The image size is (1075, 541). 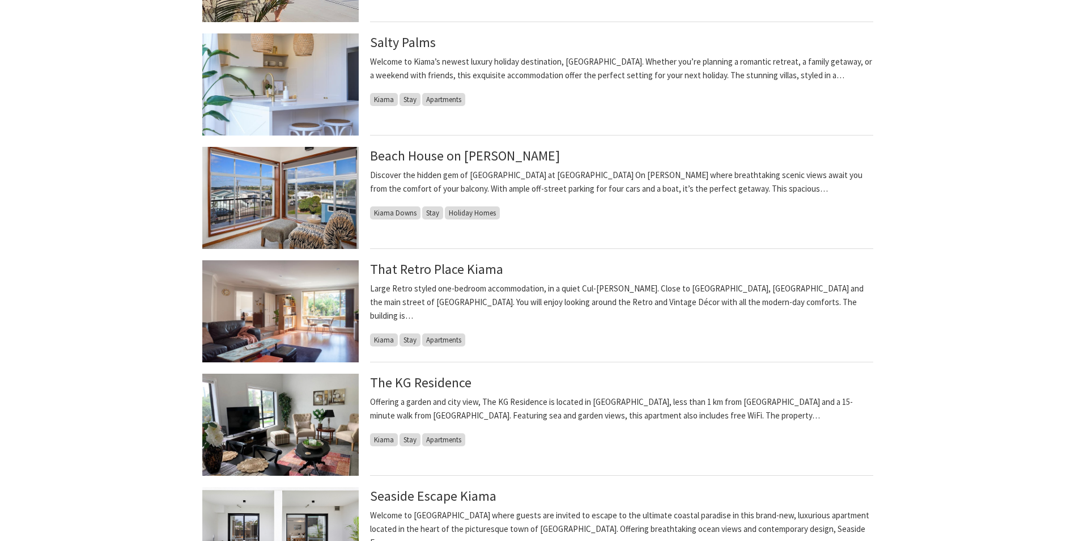 I want to click on span: Kiama Downs, so click(x=395, y=213).